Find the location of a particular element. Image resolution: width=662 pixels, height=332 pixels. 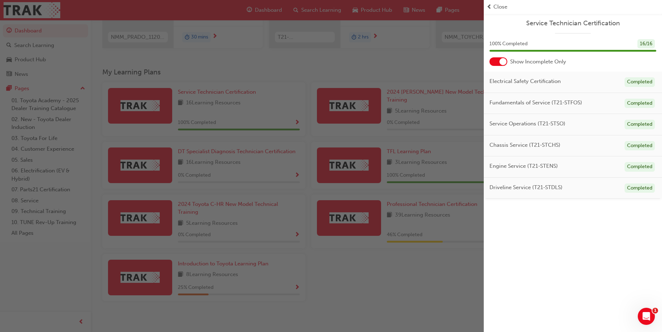

span: Fundamentals of Service (T21-STFOS) is located at coordinates (536, 103).